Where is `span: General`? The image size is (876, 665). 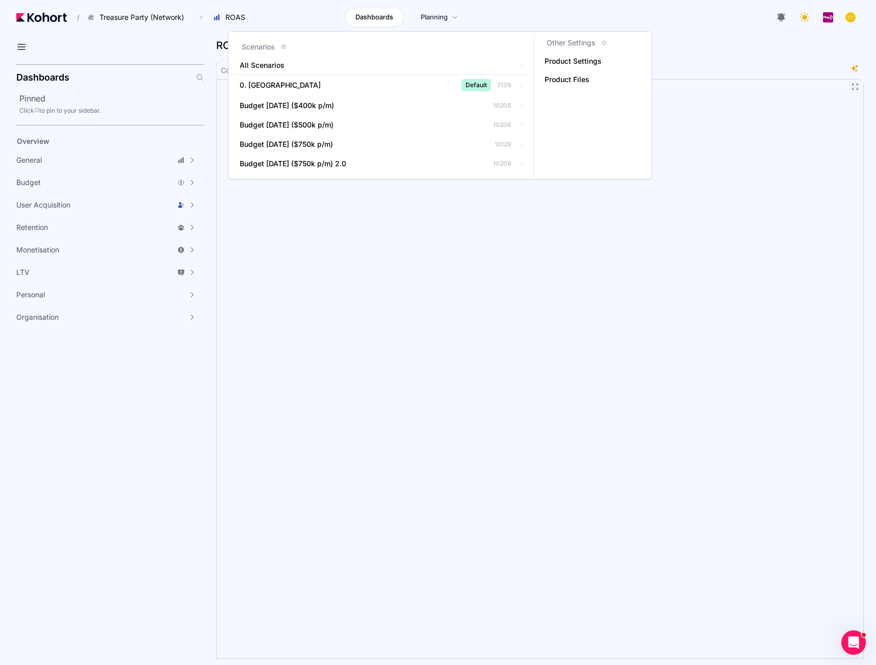
span: General is located at coordinates (29, 160).